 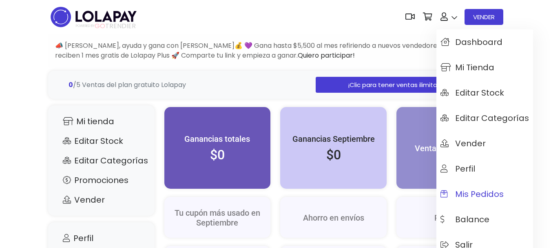 I want to click on a: Mis pedidos, so click(x=485, y=194).